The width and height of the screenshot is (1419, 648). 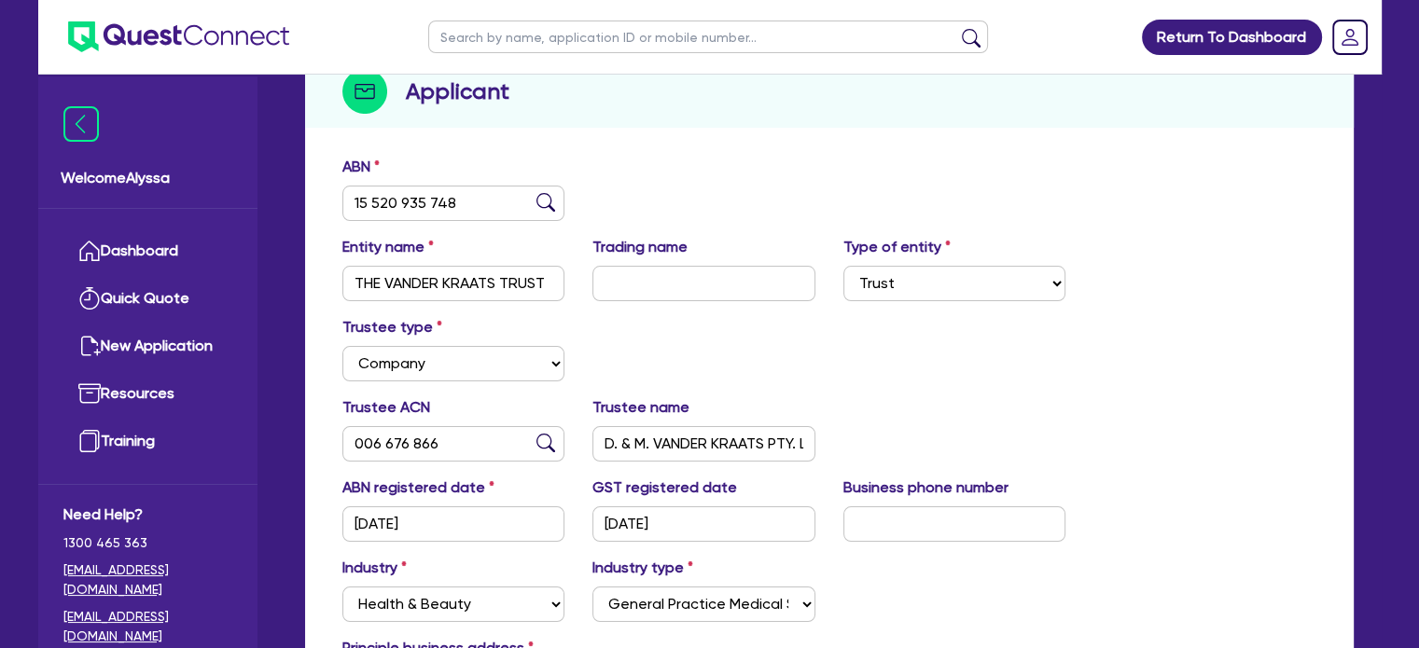 What do you see at coordinates (1350, 37) in the screenshot?
I see `a: Dropdown toggle` at bounding box center [1350, 37].